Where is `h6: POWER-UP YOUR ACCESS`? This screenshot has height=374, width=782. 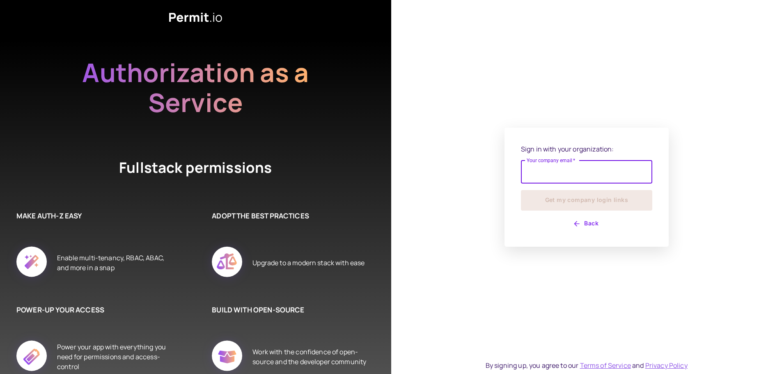 h6: POWER-UP YOUR ACCESS is located at coordinates (94, 310).